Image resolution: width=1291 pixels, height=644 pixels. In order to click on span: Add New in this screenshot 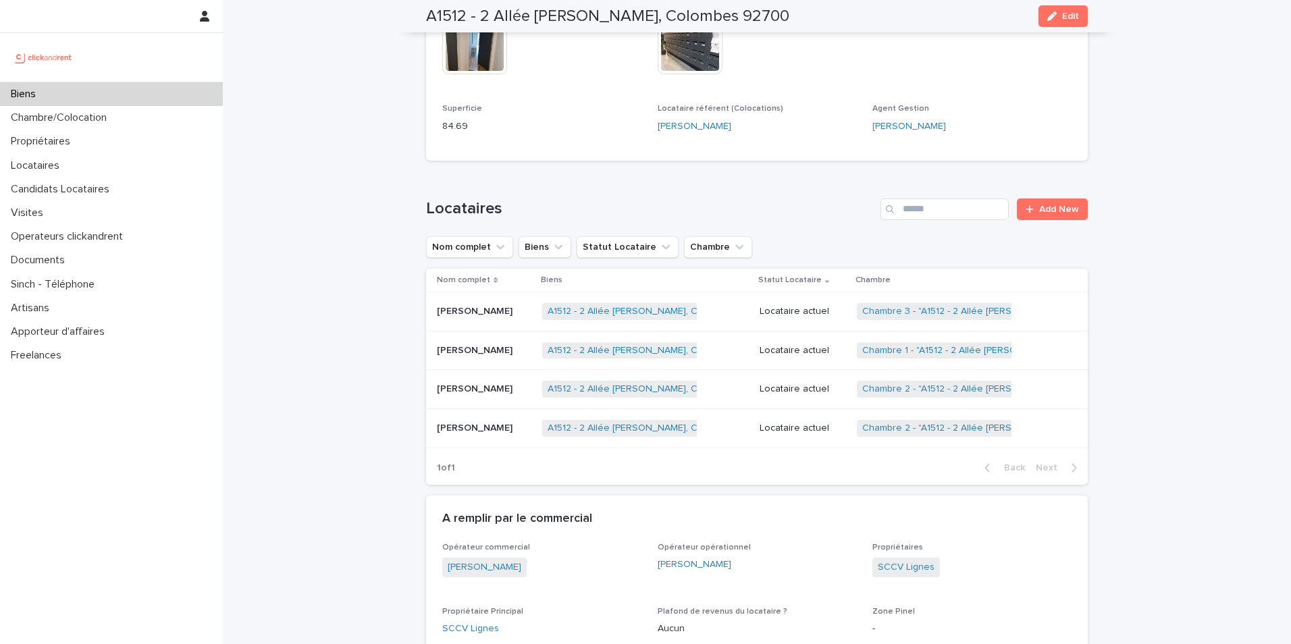, I will do `click(1058, 209)`.